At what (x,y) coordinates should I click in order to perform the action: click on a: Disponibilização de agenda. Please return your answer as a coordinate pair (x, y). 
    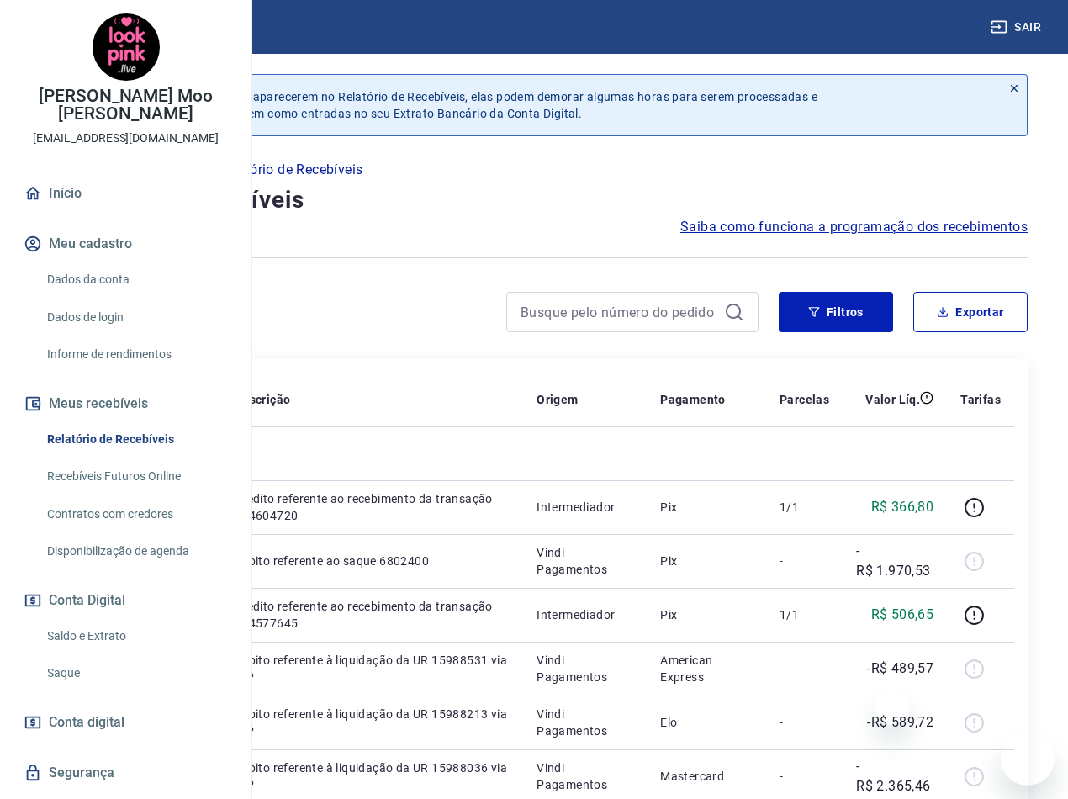
    Looking at the image, I should click on (135, 551).